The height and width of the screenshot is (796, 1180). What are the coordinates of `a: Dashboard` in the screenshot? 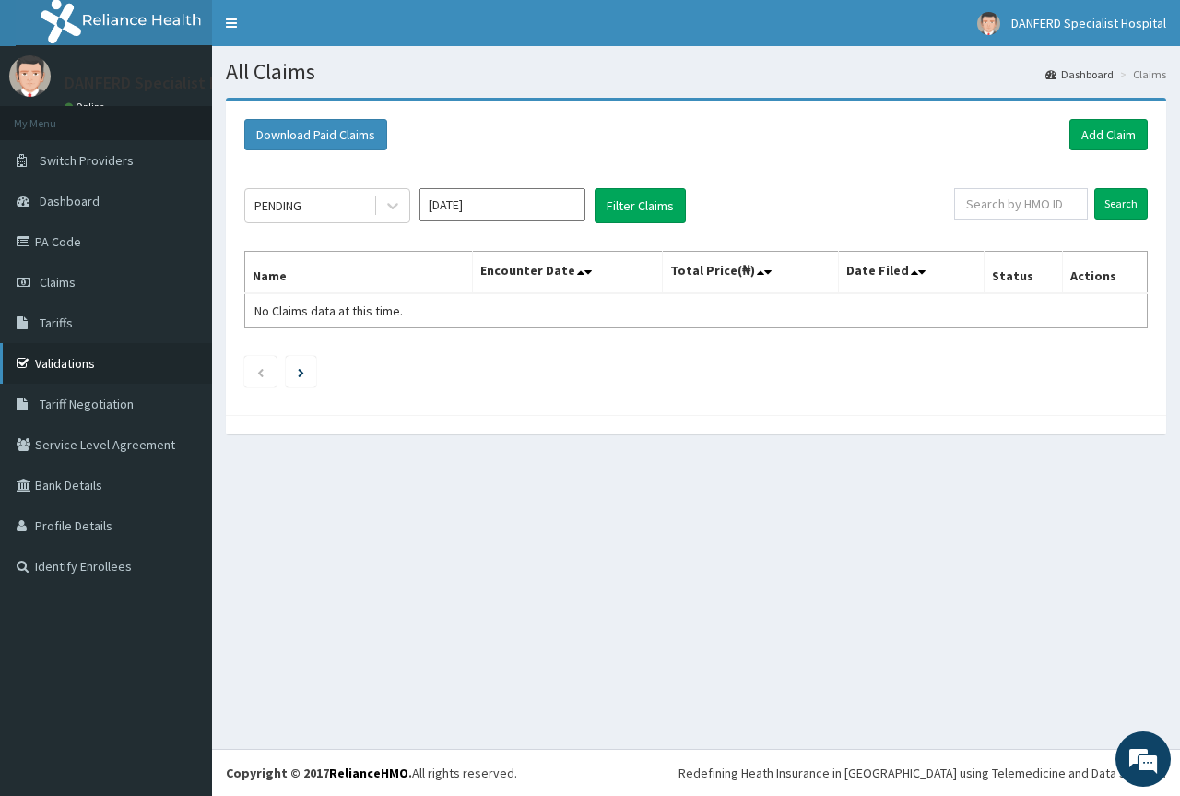 It's located at (1080, 74).